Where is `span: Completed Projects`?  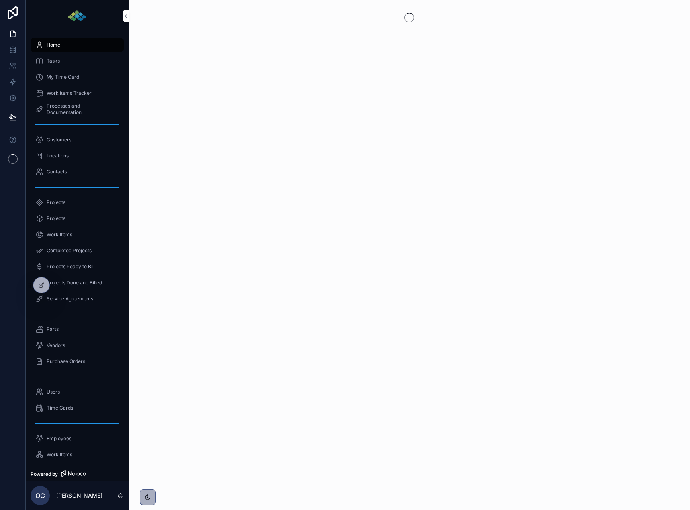 span: Completed Projects is located at coordinates (69, 251).